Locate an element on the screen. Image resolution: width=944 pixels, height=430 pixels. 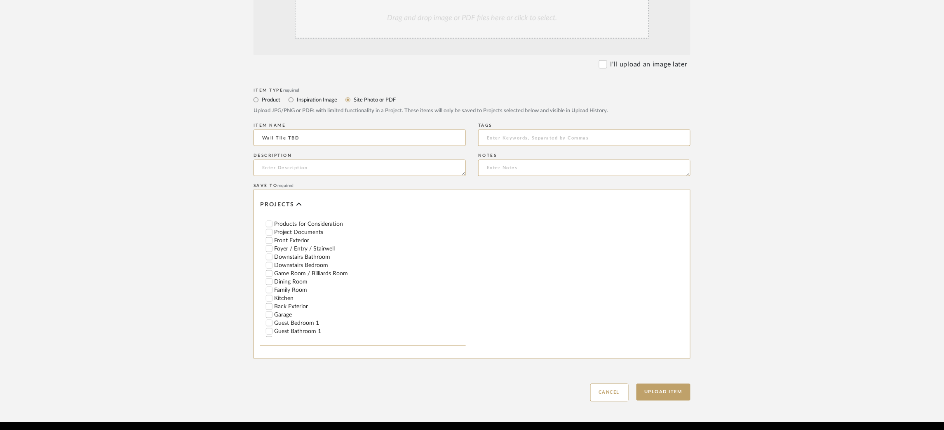
button: Cancel is located at coordinates (610, 392).